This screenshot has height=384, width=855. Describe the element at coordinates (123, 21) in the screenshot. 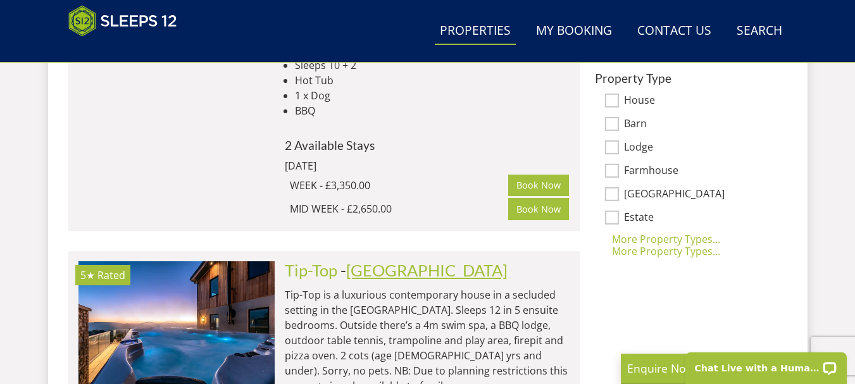

I see `img: Sleeps 12` at that location.